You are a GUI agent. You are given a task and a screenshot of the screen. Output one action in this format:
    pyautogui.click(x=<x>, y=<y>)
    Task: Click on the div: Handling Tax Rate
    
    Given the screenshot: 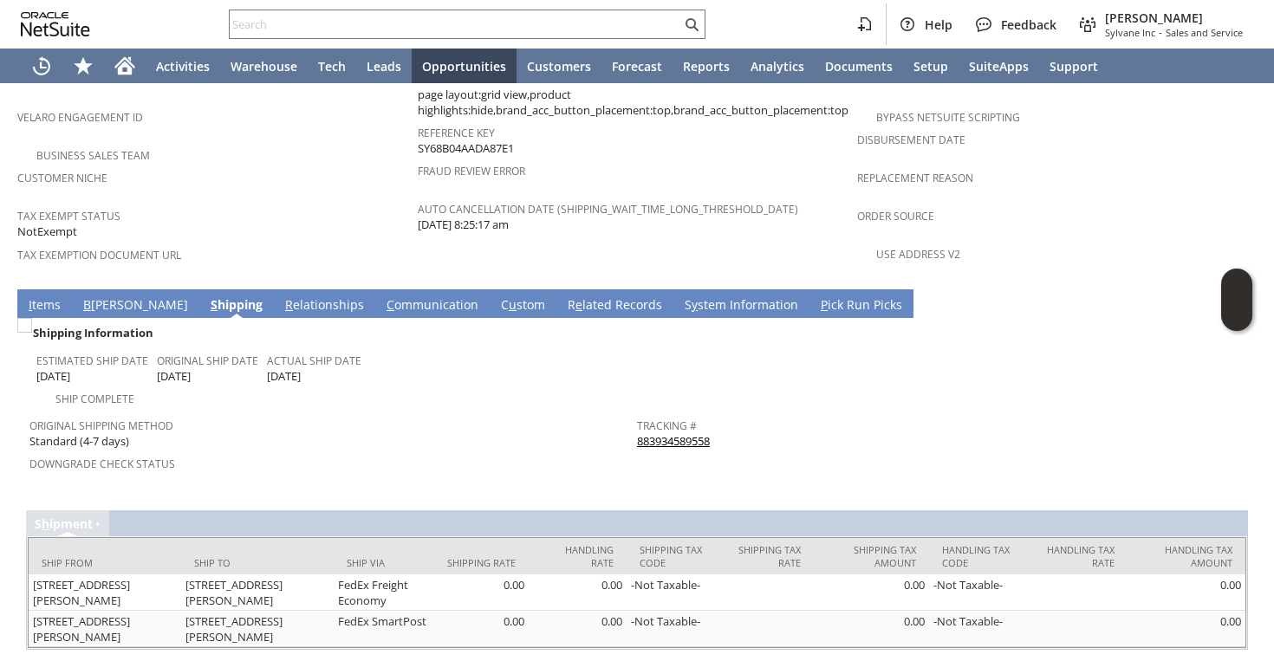 What is the action you would take?
    pyautogui.click(x=1078, y=557)
    